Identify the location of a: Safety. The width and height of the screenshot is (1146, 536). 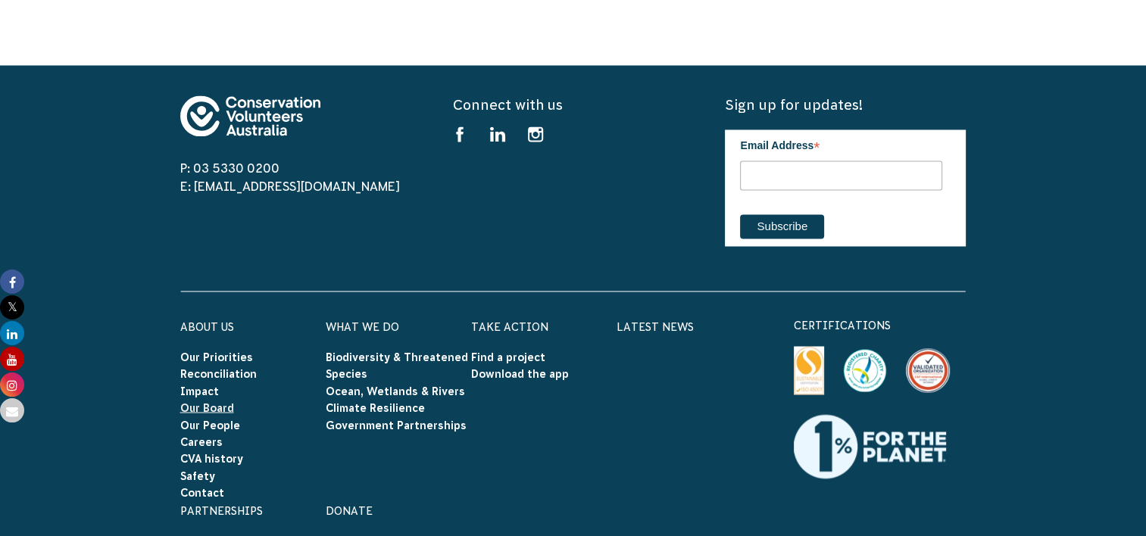
(198, 476).